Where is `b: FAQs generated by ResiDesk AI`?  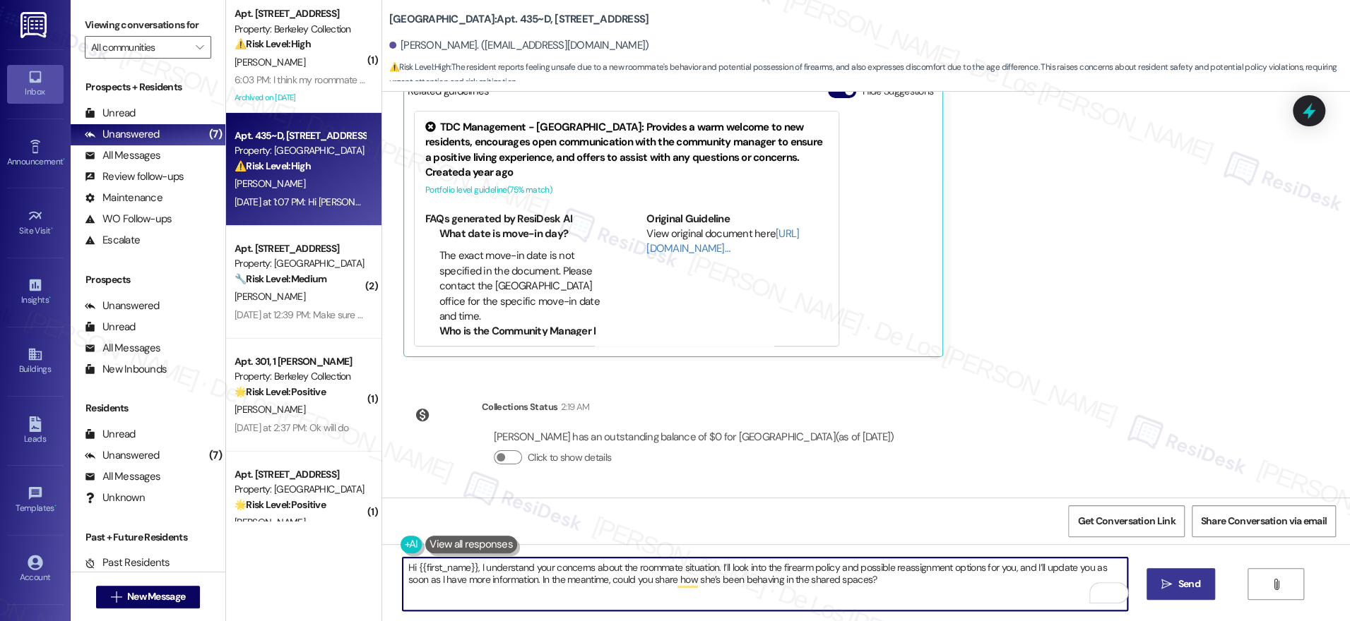
b: FAQs generated by ResiDesk AI is located at coordinates (499, 219).